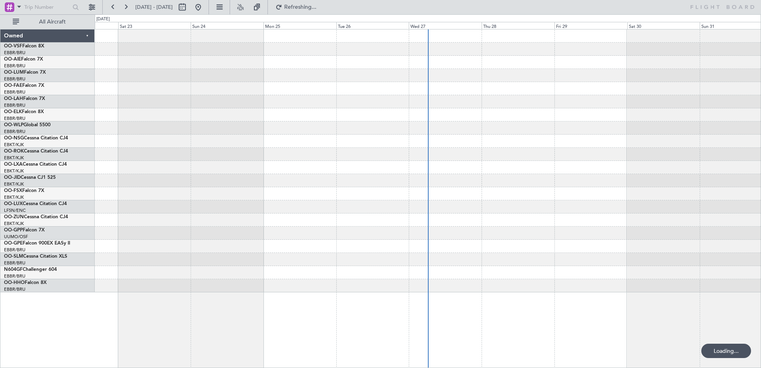 This screenshot has height=368, width=761. Describe the element at coordinates (24, 230) in the screenshot. I see `a: OO-GPPFalcon 7X` at that location.